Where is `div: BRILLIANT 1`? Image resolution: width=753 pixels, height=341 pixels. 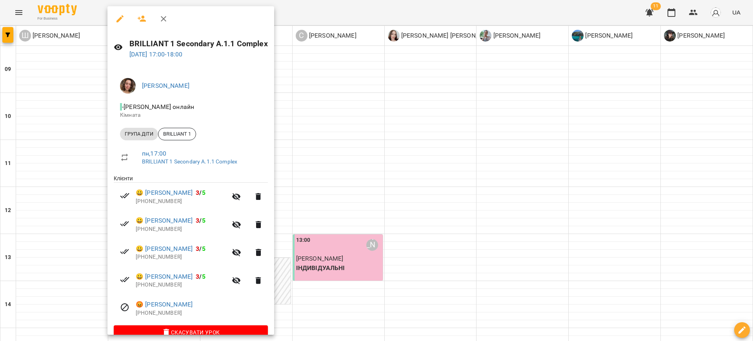
div: BRILLIANT 1 is located at coordinates (177, 134).